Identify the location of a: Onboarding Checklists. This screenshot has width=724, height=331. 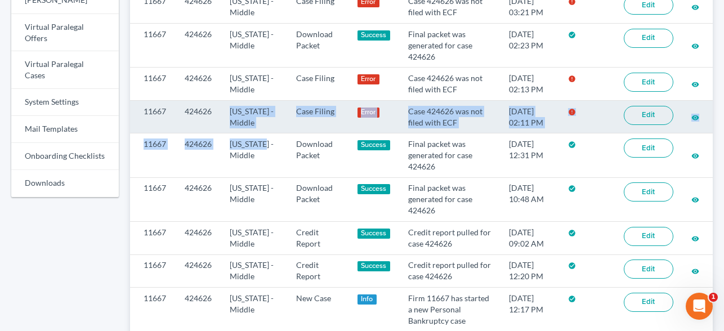
(65, 157).